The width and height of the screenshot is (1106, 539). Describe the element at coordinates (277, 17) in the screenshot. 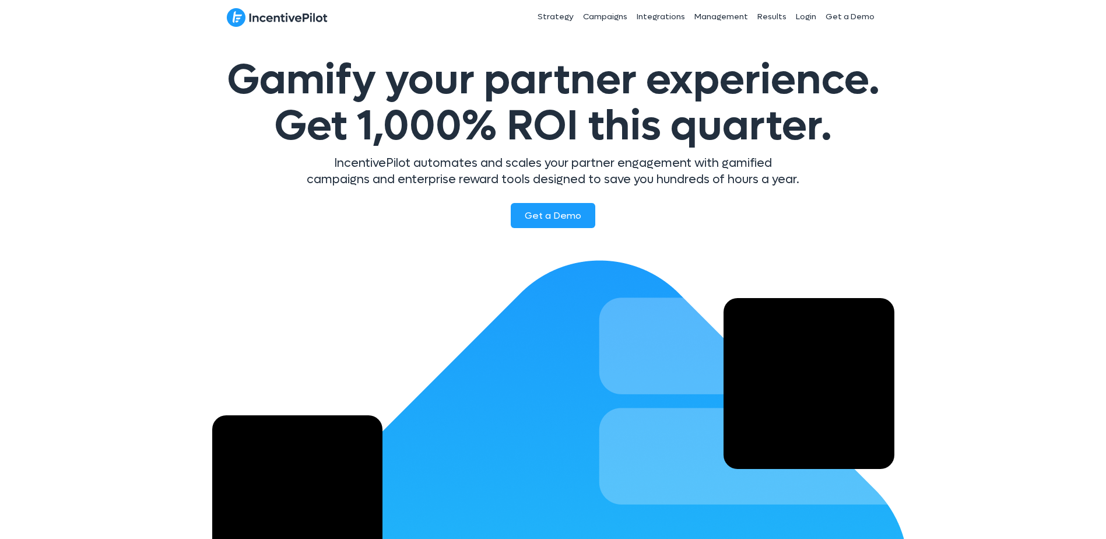

I see `img: IncentivePilot` at that location.